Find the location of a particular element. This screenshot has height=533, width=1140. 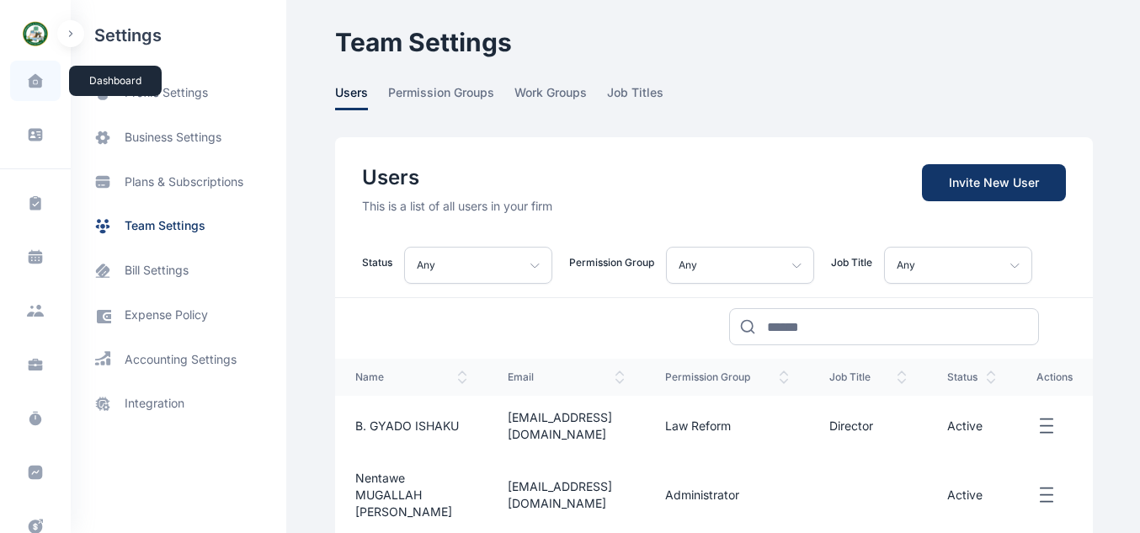

span: permission groups is located at coordinates (441, 97).